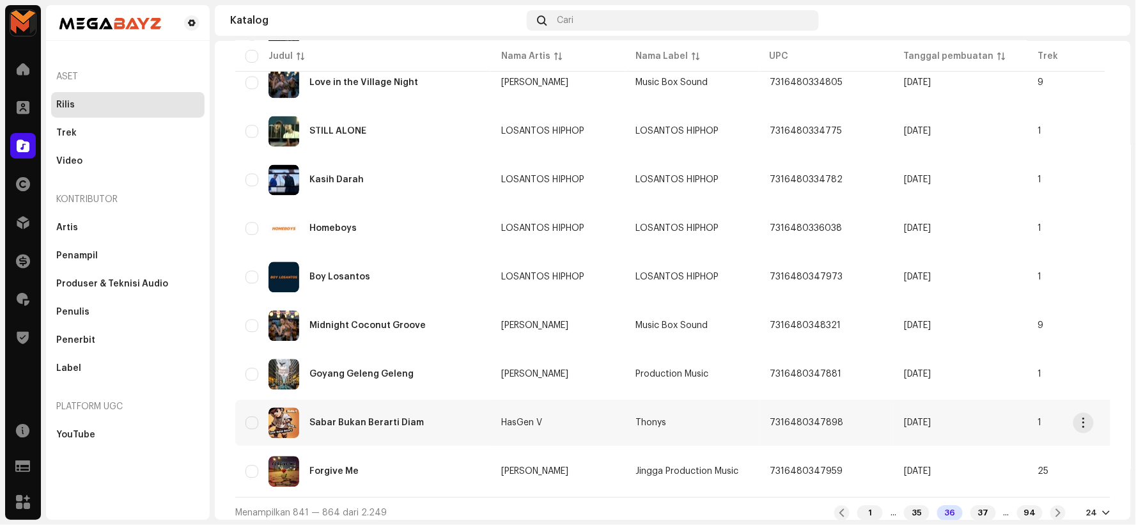  Describe the element at coordinates (128, 340) in the screenshot. I see `re-m-nav-item: Penerbit` at that location.